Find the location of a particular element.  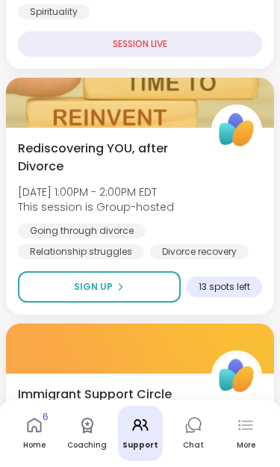

div: Relationship struggles is located at coordinates (81, 252).